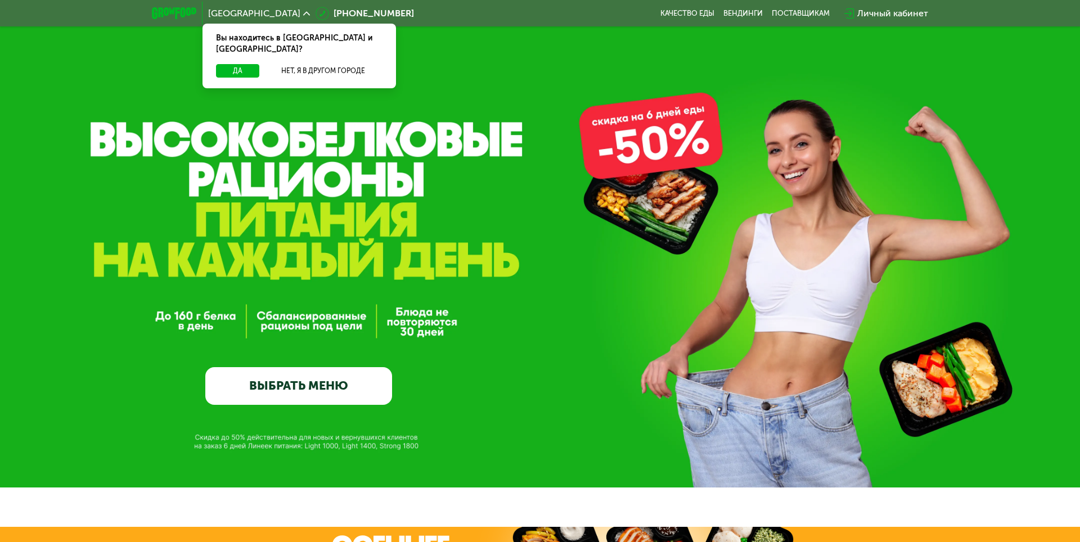 This screenshot has width=1080, height=542. What do you see at coordinates (687, 14) in the screenshot?
I see `a: Качество еды` at bounding box center [687, 14].